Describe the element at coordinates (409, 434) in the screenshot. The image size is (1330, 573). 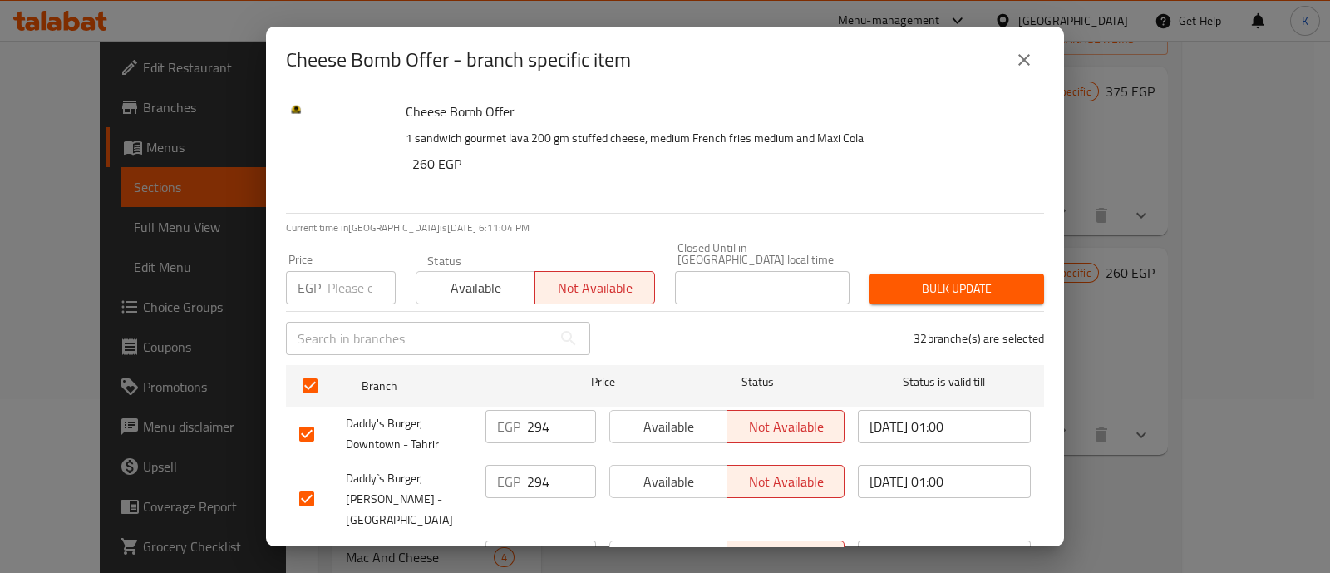
I see `span: Daddy's Burger, Downtown - Tahrir` at that location.